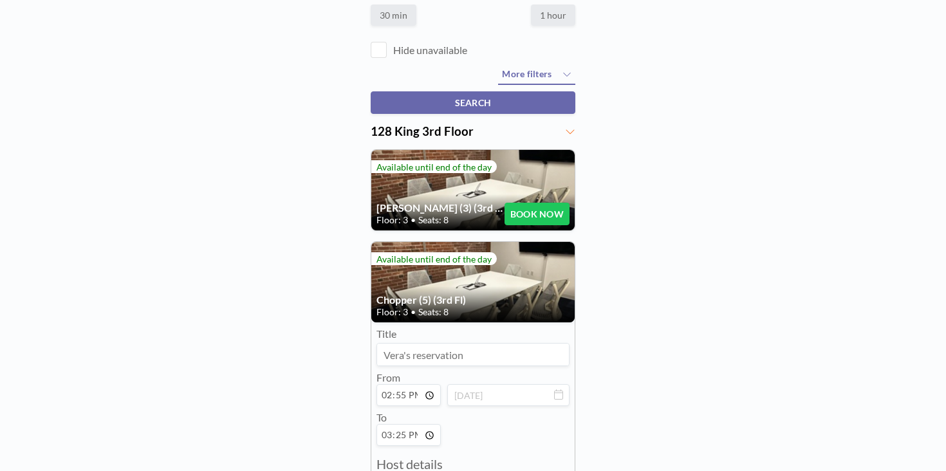  Describe the element at coordinates (473, 102) in the screenshot. I see `button: SEARCH` at that location.